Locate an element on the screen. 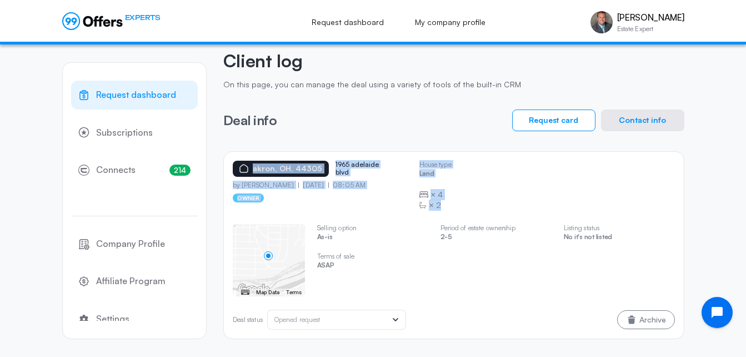  button: Contact info is located at coordinates (643, 120).